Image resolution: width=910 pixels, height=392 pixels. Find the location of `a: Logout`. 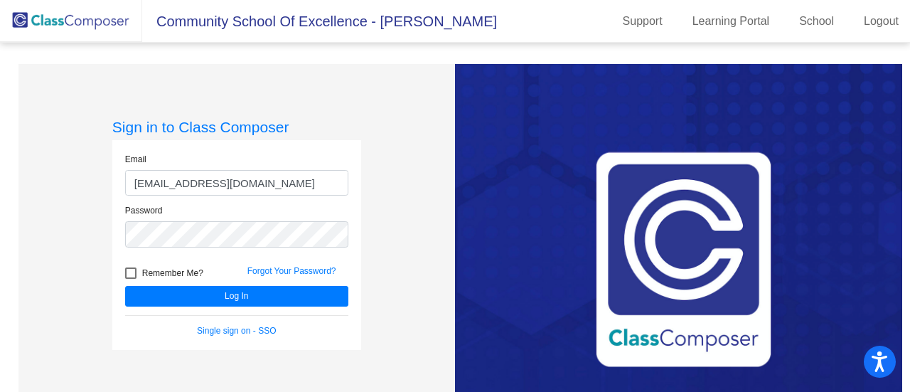

a: Logout is located at coordinates (881, 21).